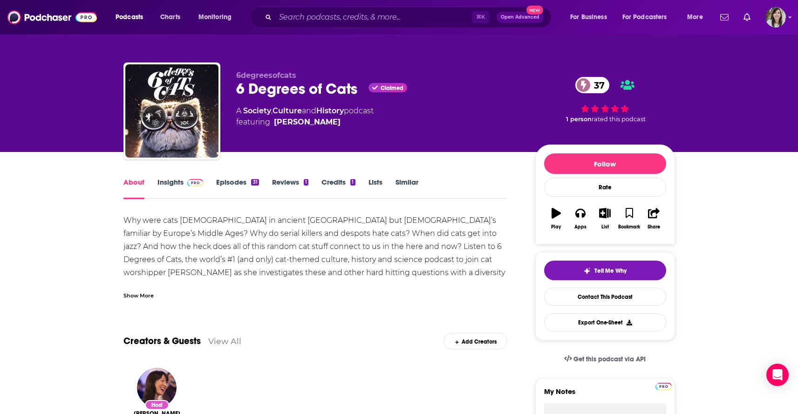  What do you see at coordinates (162, 341) in the screenshot?
I see `a: Creators & Guests` at bounding box center [162, 341].